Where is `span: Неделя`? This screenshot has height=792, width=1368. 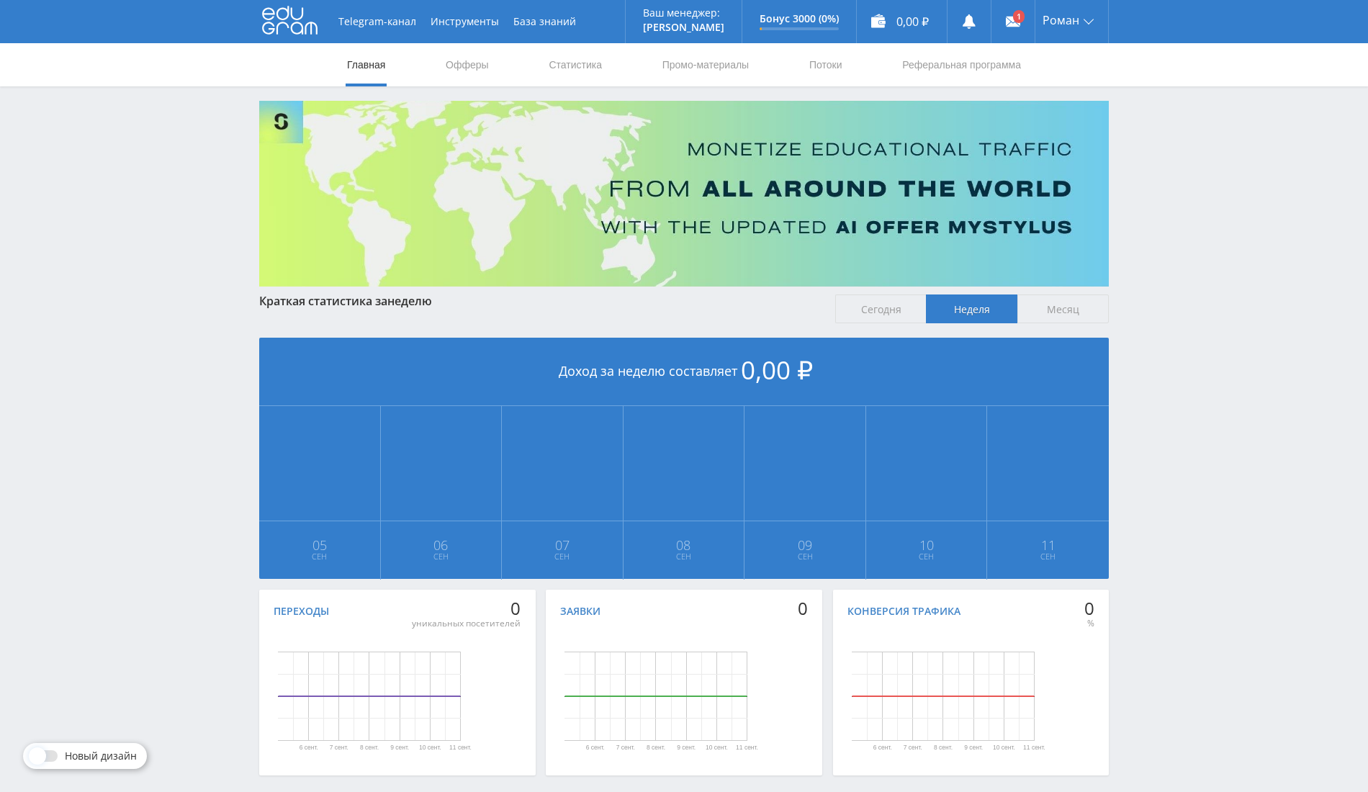
span: Неделя is located at coordinates (972, 309).